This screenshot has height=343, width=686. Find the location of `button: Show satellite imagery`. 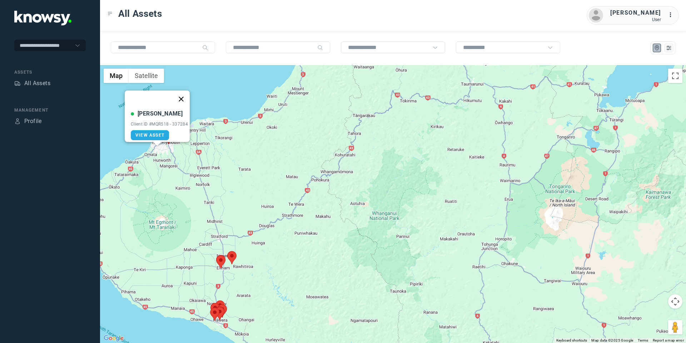

button: Show satellite imagery is located at coordinates (146, 76).